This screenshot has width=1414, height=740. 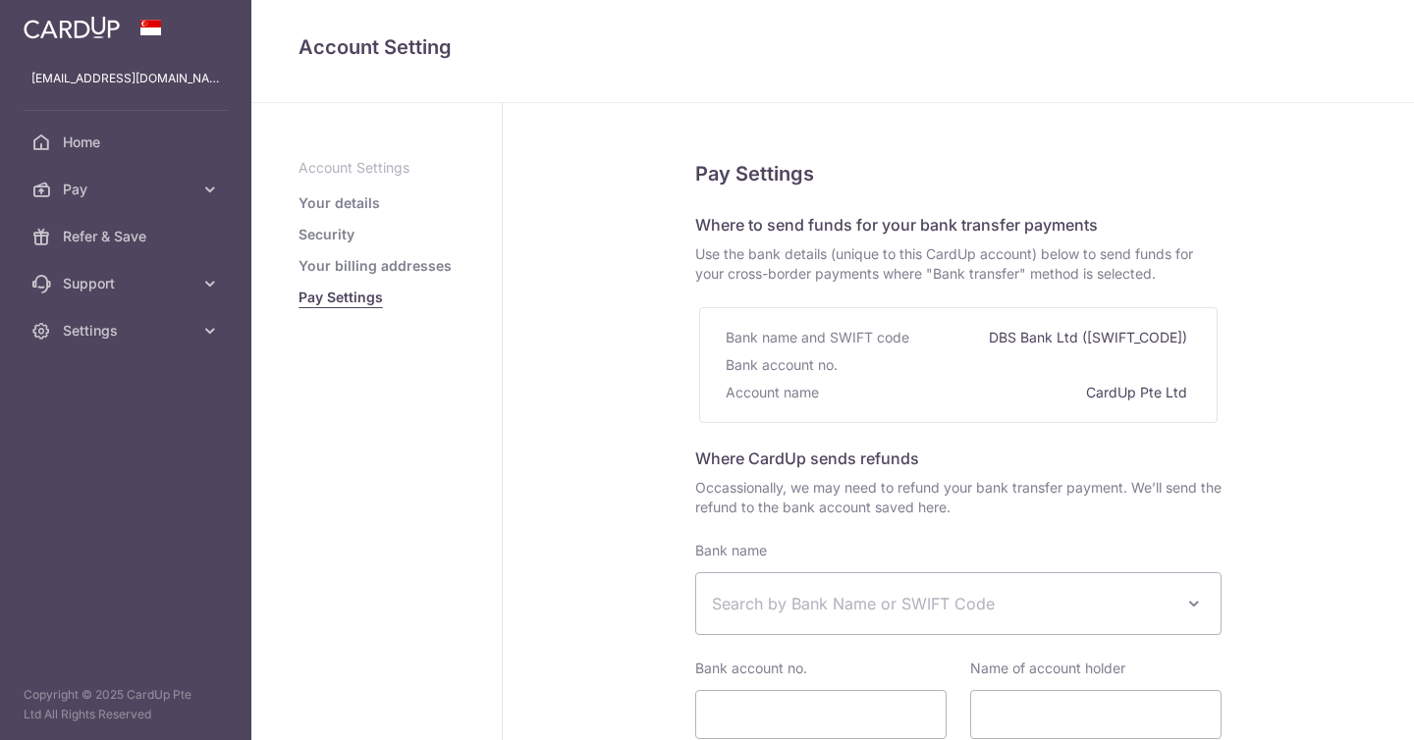 I want to click on span: Home, so click(x=128, y=142).